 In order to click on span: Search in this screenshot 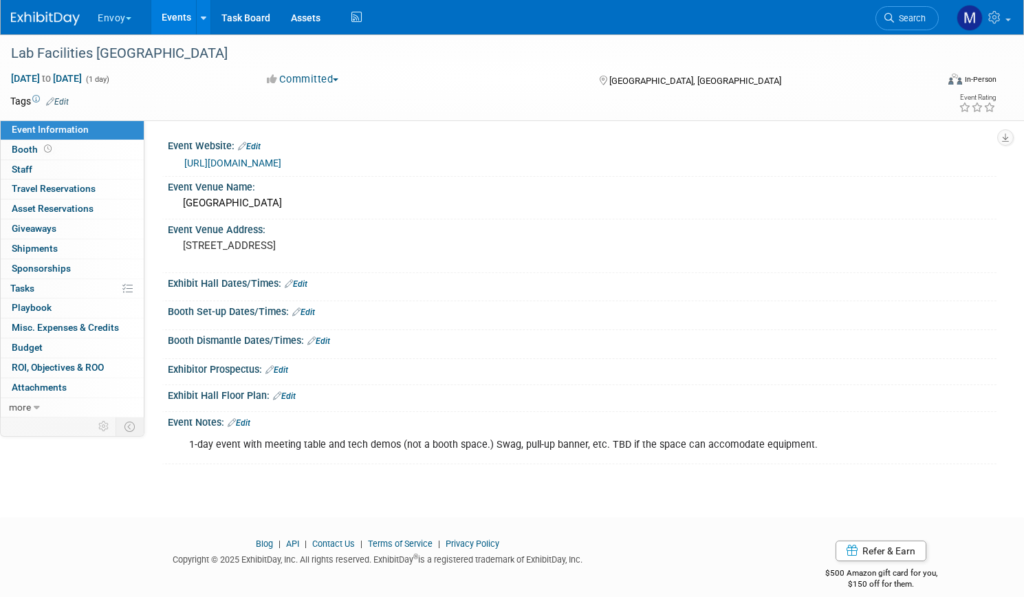, I will do `click(910, 18)`.